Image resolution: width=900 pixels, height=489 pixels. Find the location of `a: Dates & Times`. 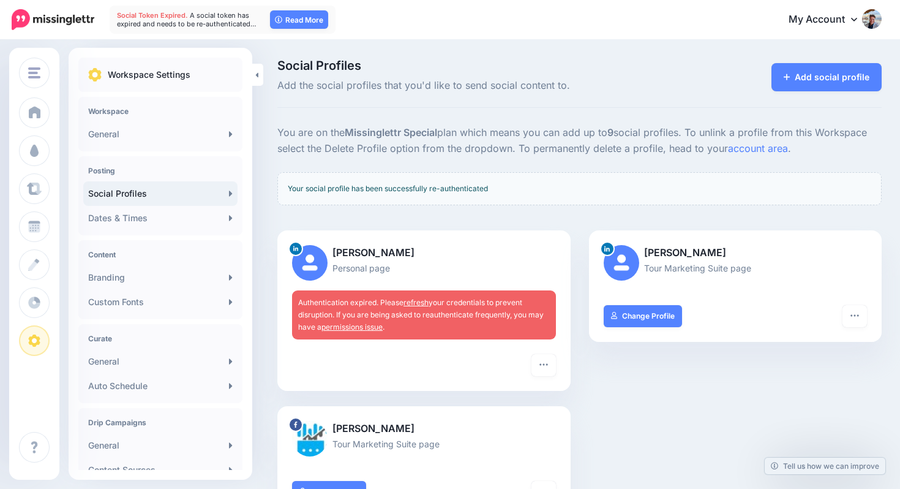

a: Dates & Times is located at coordinates (160, 218).